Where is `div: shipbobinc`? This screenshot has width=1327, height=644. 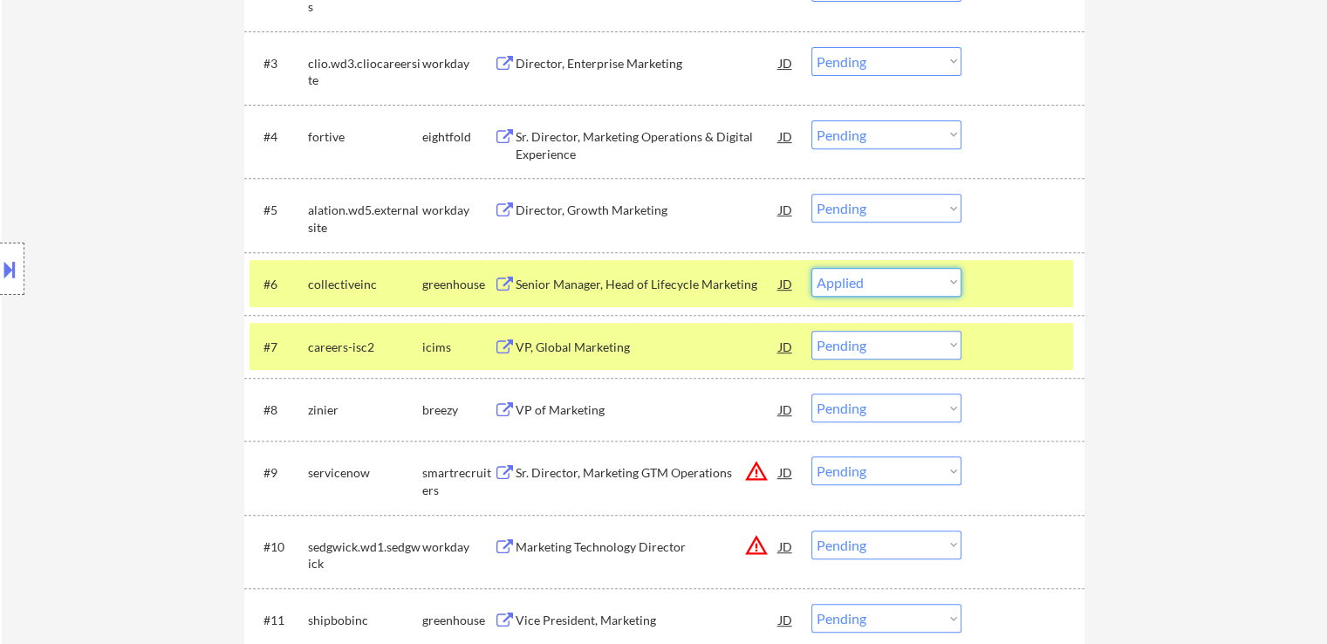
div: shipbobinc is located at coordinates (365, 620).